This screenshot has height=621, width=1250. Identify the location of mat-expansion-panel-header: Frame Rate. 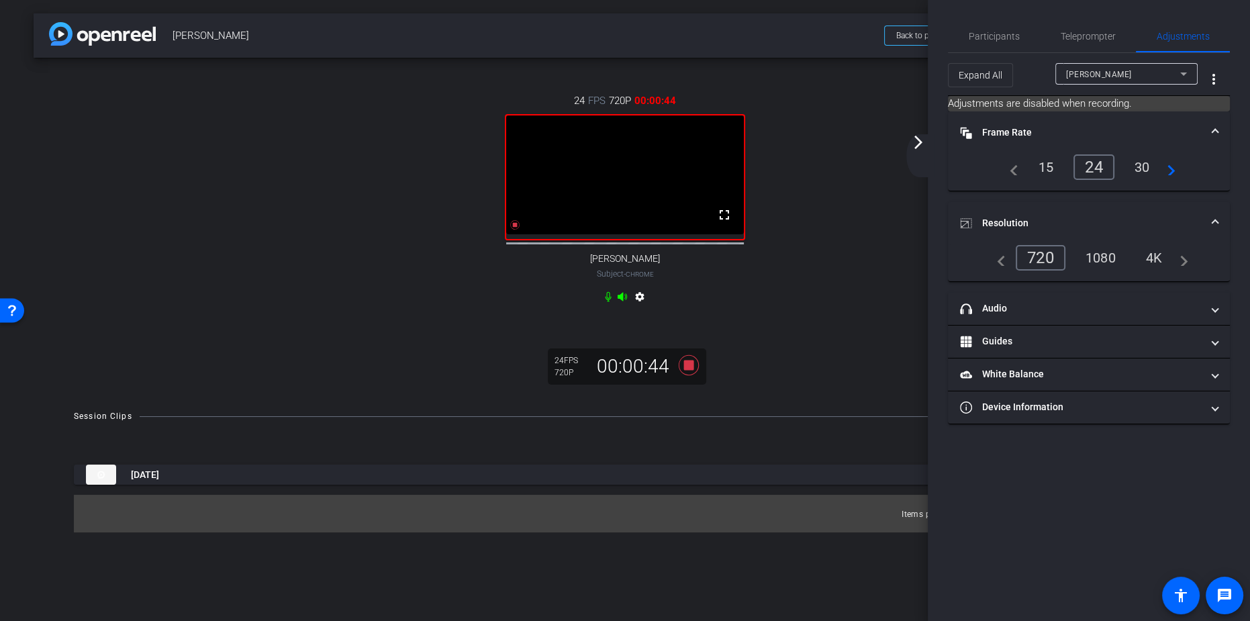
(1089, 133).